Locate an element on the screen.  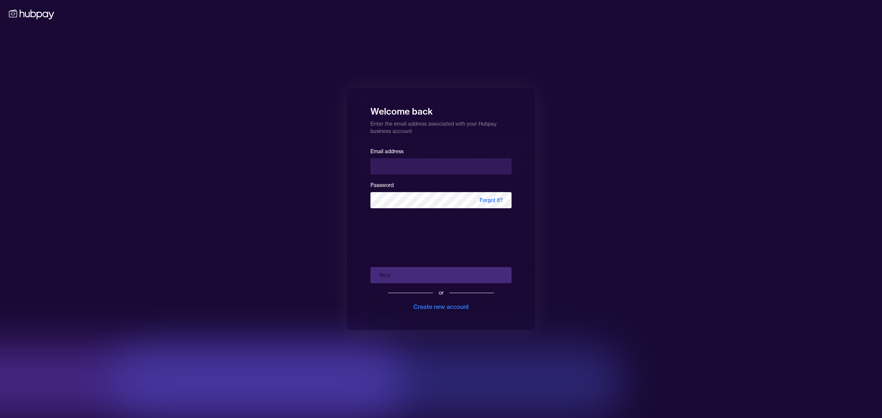
div: Create new account is located at coordinates (441, 307).